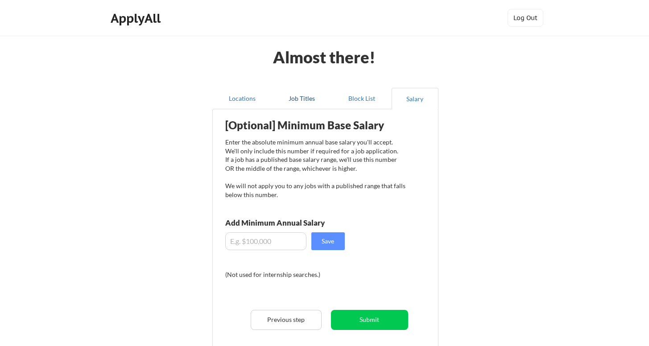  What do you see at coordinates (242, 99) in the screenshot?
I see `button: Locations` at bounding box center [242, 99].